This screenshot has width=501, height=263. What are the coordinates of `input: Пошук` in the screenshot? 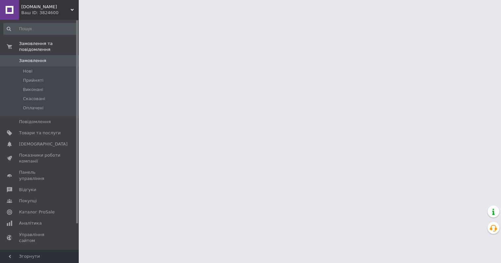 It's located at (40, 29).